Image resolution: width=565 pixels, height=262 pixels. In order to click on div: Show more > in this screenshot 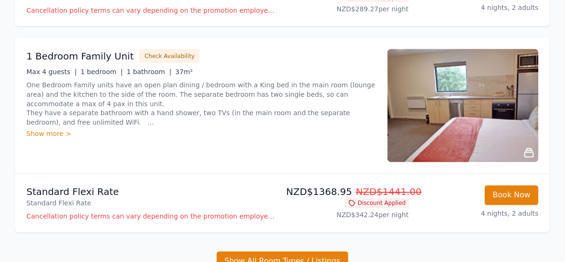, I will do `click(201, 134)`.